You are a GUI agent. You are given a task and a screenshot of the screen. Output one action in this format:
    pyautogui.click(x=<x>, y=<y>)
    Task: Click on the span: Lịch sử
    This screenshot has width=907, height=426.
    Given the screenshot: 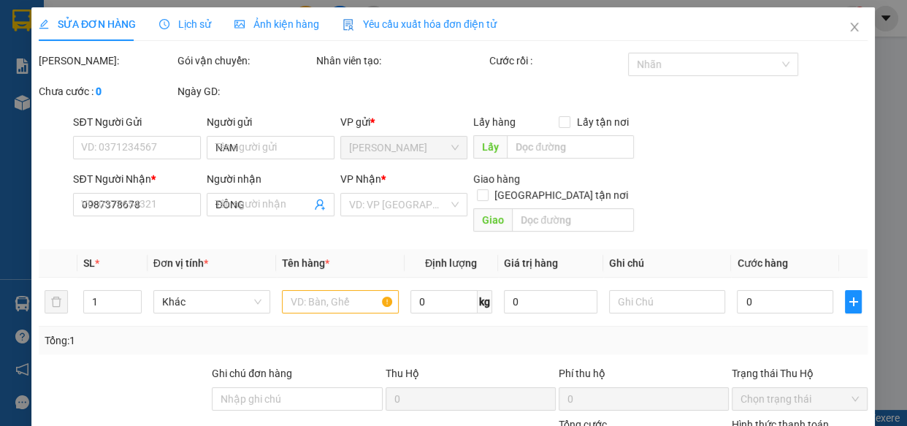 What is the action you would take?
    pyautogui.click(x=185, y=24)
    